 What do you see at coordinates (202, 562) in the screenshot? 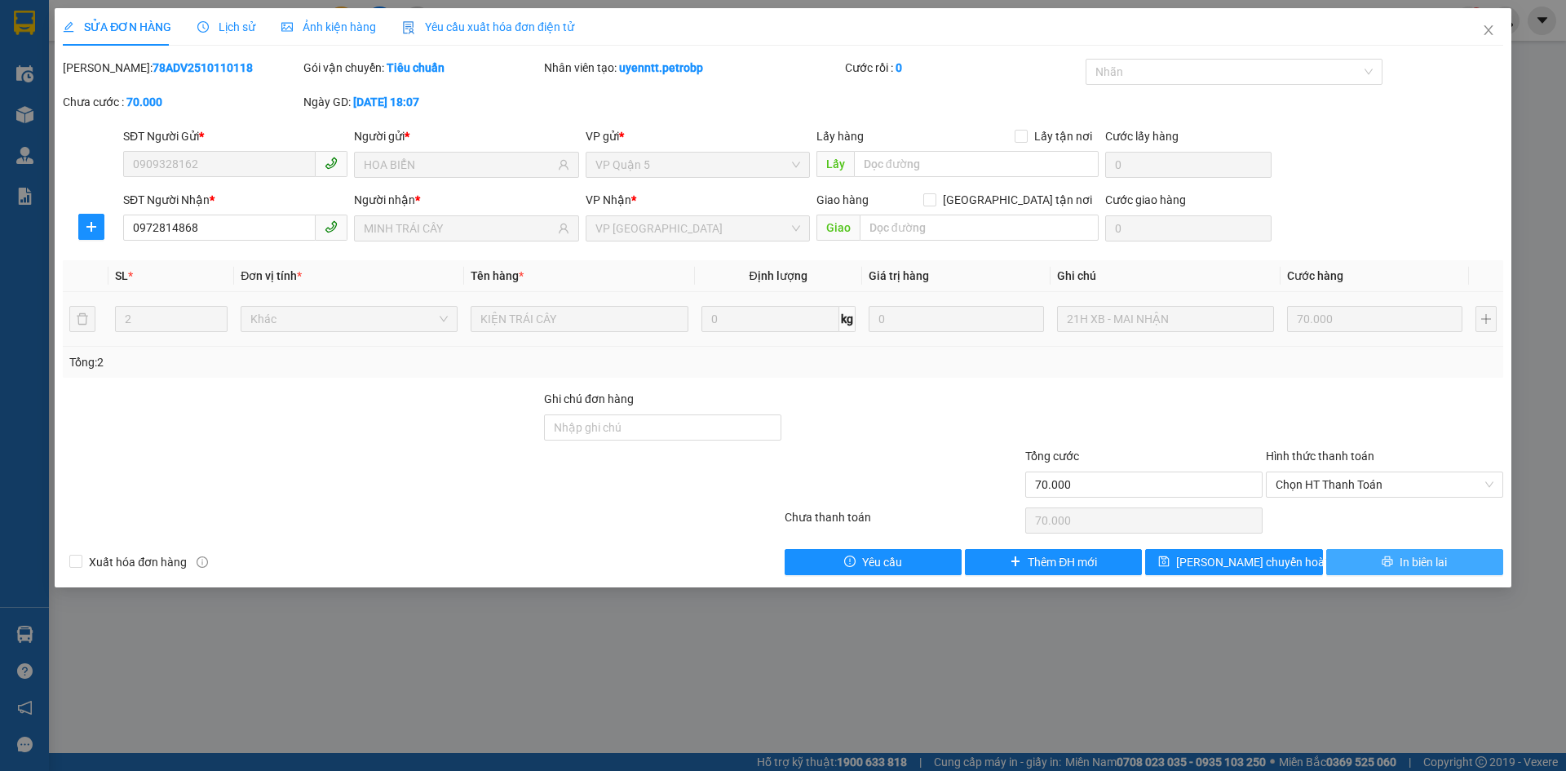
I see `span: info-circle` at bounding box center [202, 562].